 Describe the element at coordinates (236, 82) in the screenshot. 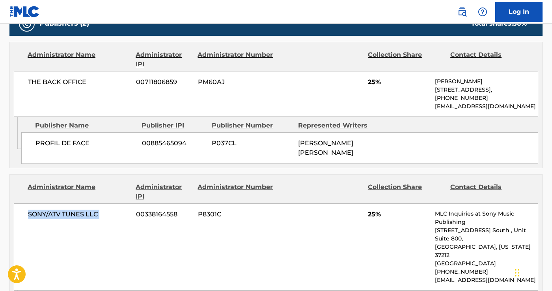

I see `span: PM60AJ` at that location.